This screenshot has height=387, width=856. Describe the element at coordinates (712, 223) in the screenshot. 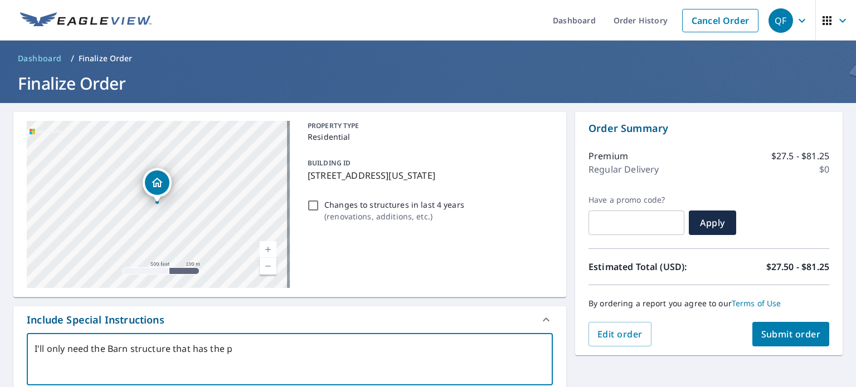

I see `span: Apply` at that location.